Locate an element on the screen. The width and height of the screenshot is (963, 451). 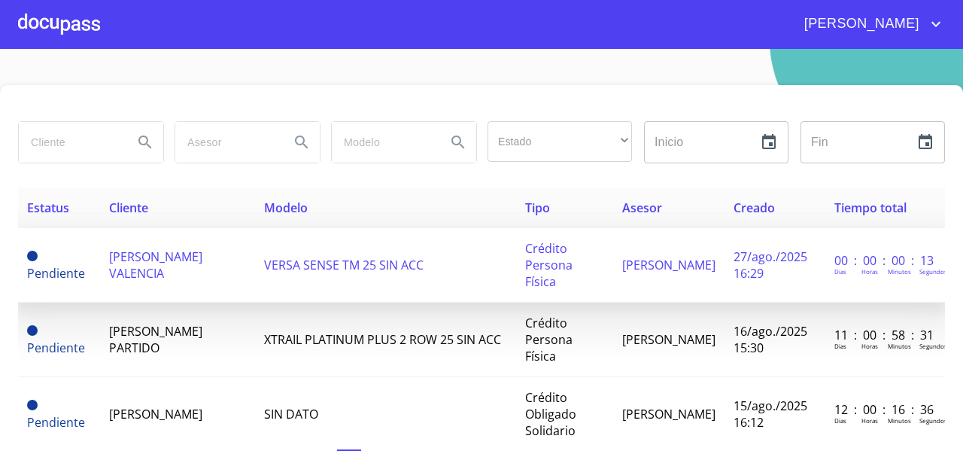
button: account of current user is located at coordinates (869, 24).